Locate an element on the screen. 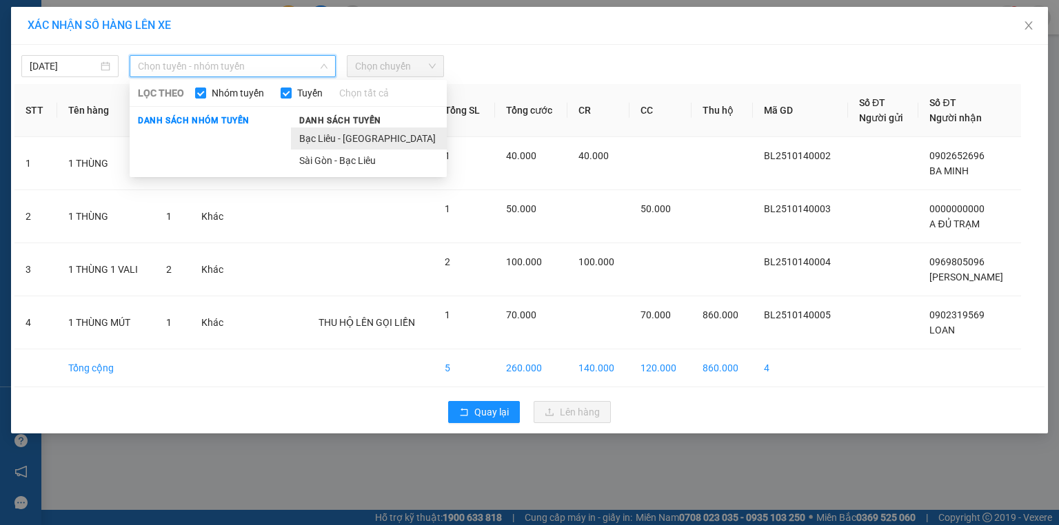 This screenshot has width=1059, height=525. th: Thu hộ is located at coordinates (723, 110).